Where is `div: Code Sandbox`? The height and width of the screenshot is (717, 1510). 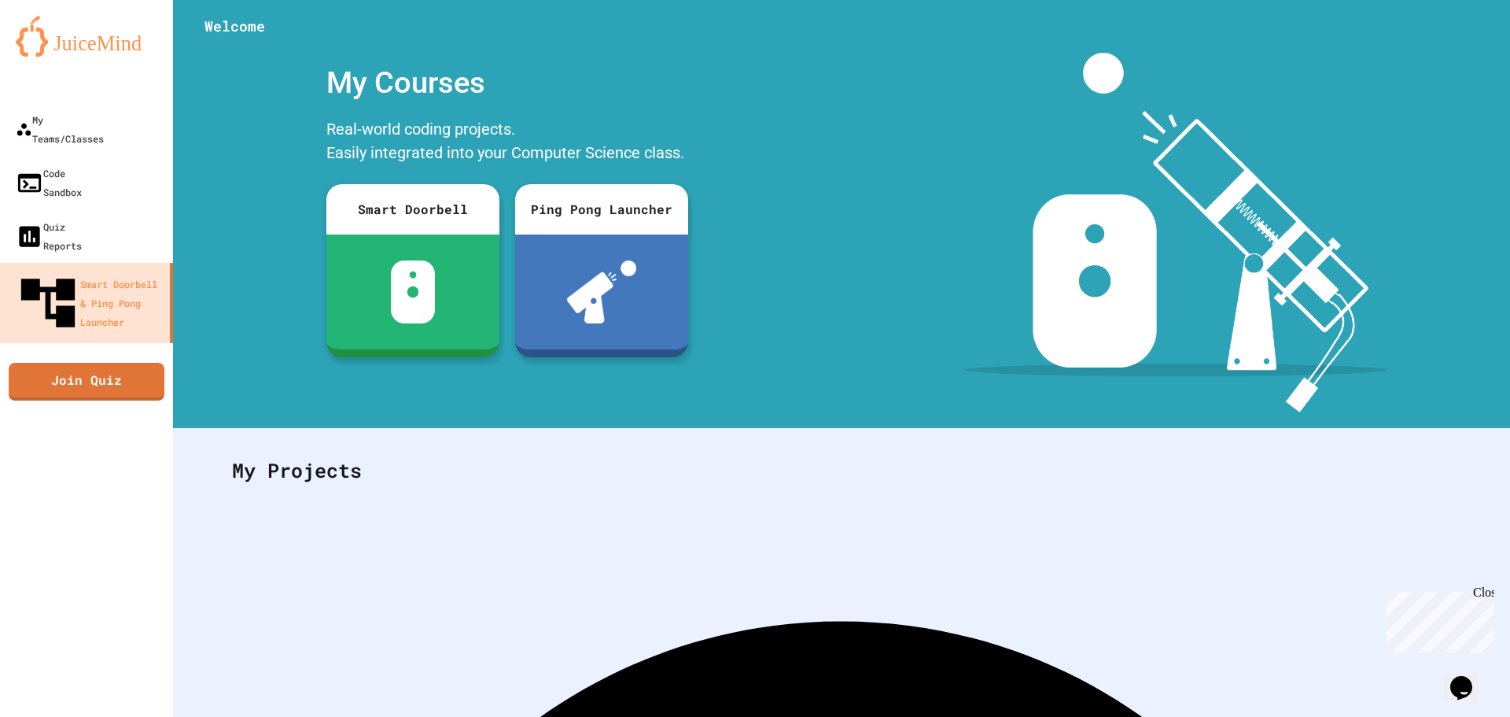
div: Code Sandbox is located at coordinates (49, 182).